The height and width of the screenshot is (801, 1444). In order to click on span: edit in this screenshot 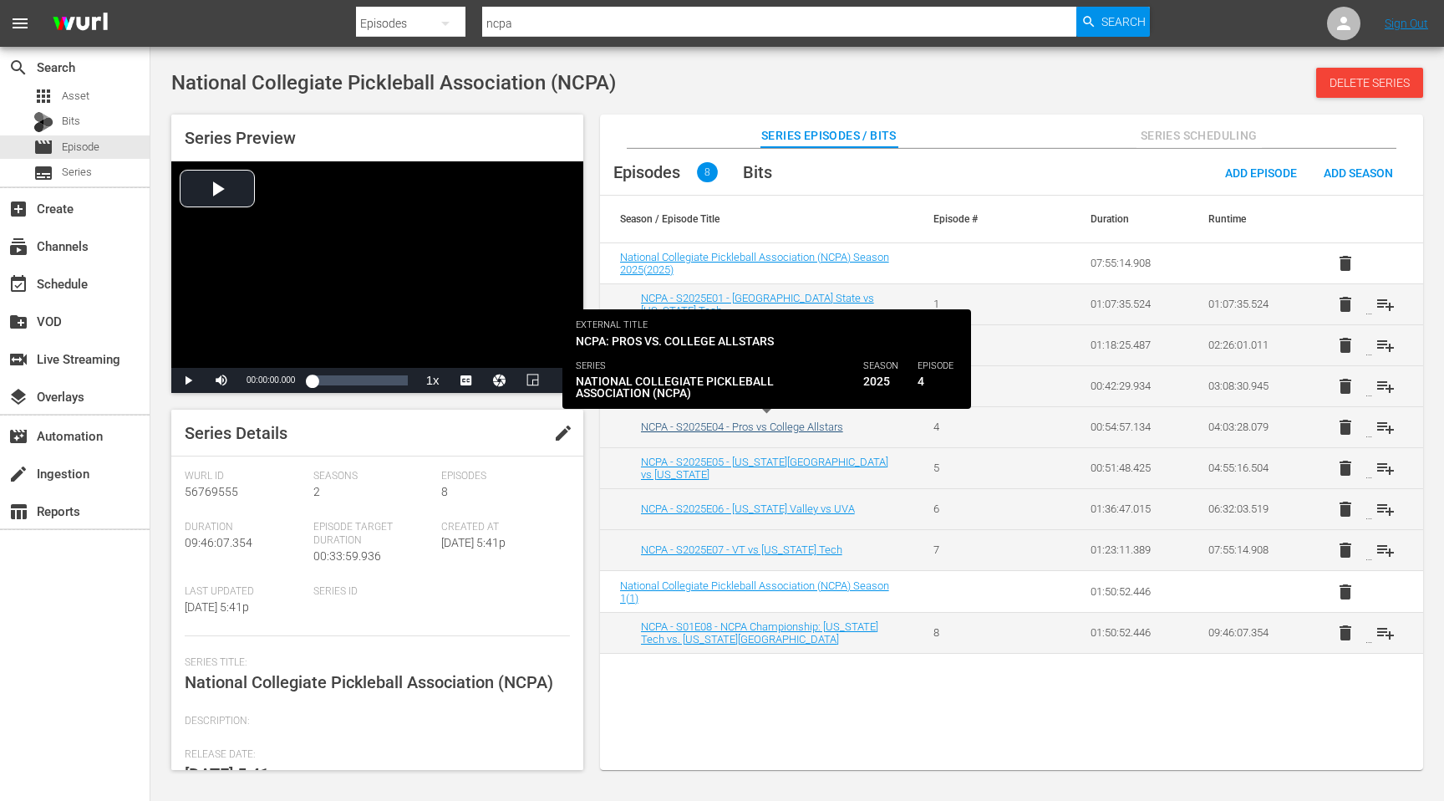, I will do `click(563, 433)`.